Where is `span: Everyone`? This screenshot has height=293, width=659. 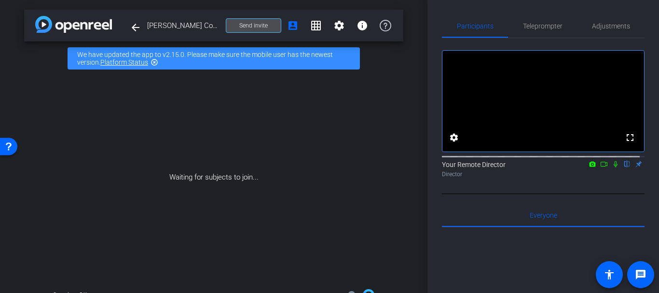 span: Everyone is located at coordinates (543, 215).